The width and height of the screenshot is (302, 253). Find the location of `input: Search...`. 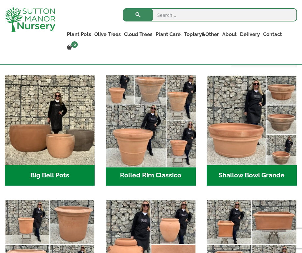

input: Search... is located at coordinates (210, 15).